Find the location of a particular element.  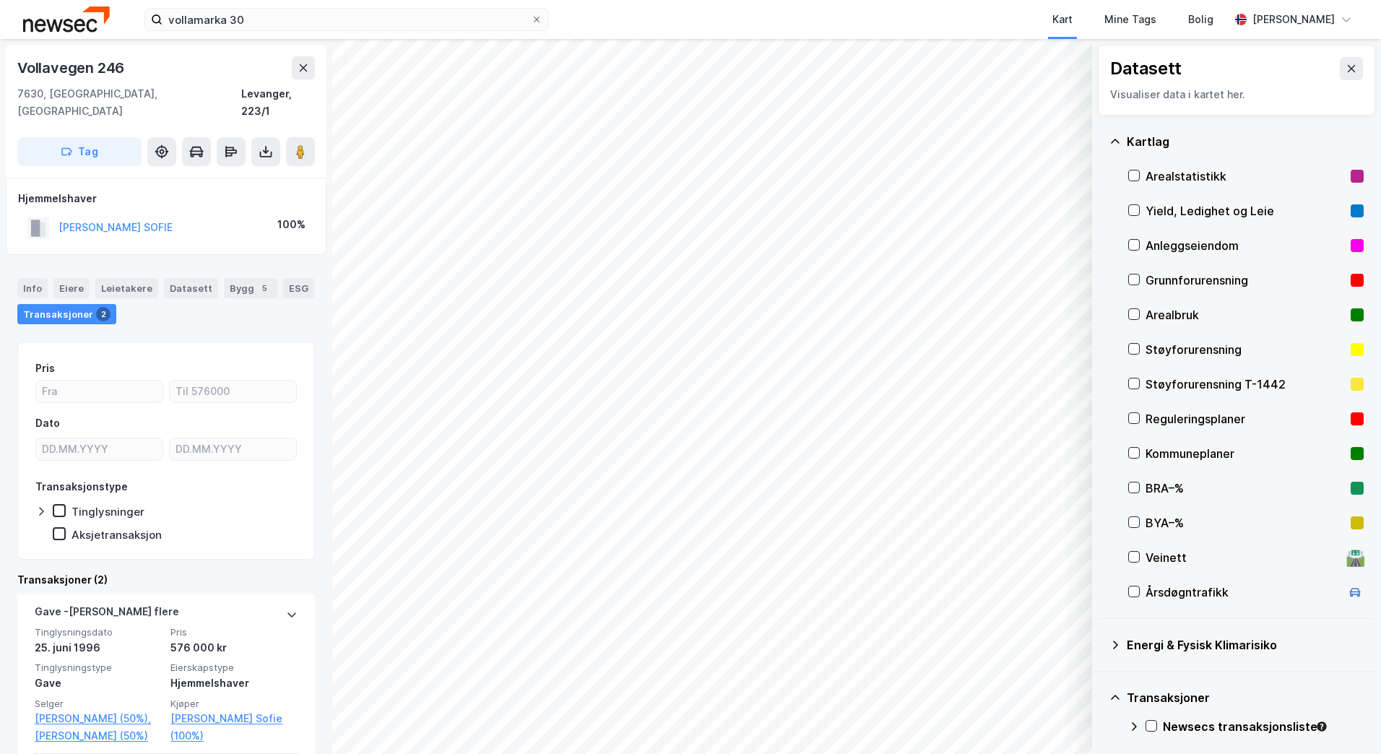

div: Bolig is located at coordinates (1200, 19).